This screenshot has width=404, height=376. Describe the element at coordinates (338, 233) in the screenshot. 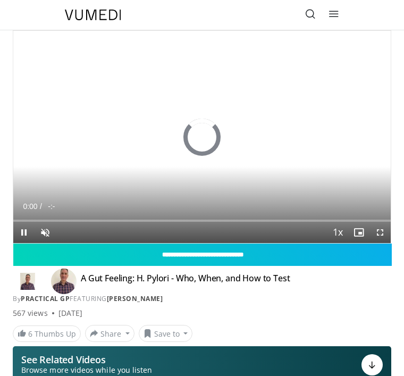

I see `button: Playback Rate` at that location.